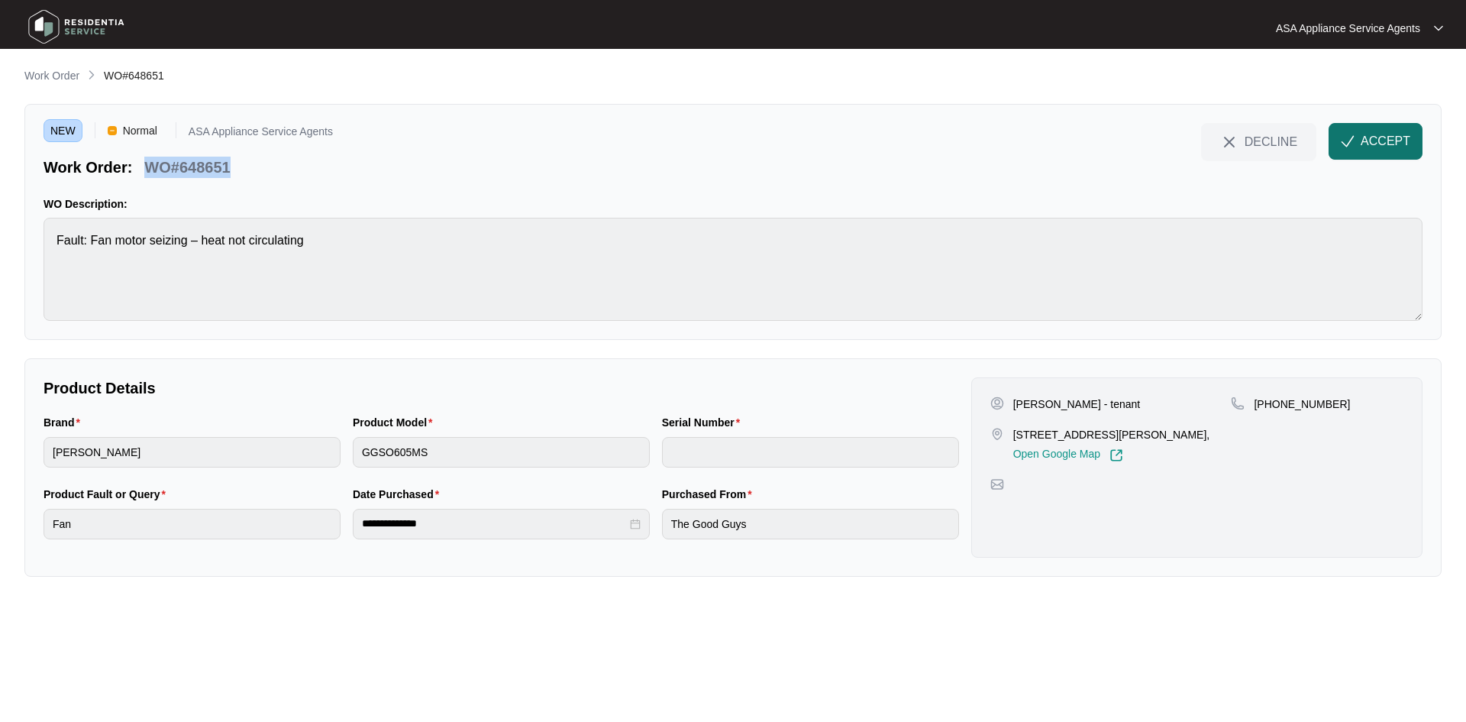 The image size is (1466, 722). What do you see at coordinates (1439, 28) in the screenshot?
I see `img: dropdown arrow` at bounding box center [1439, 28].